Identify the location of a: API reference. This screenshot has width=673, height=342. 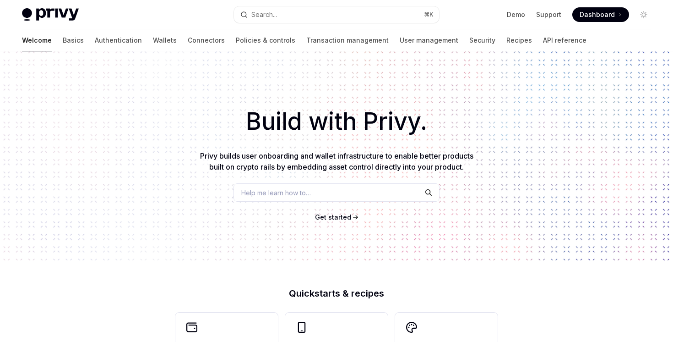
(565, 40).